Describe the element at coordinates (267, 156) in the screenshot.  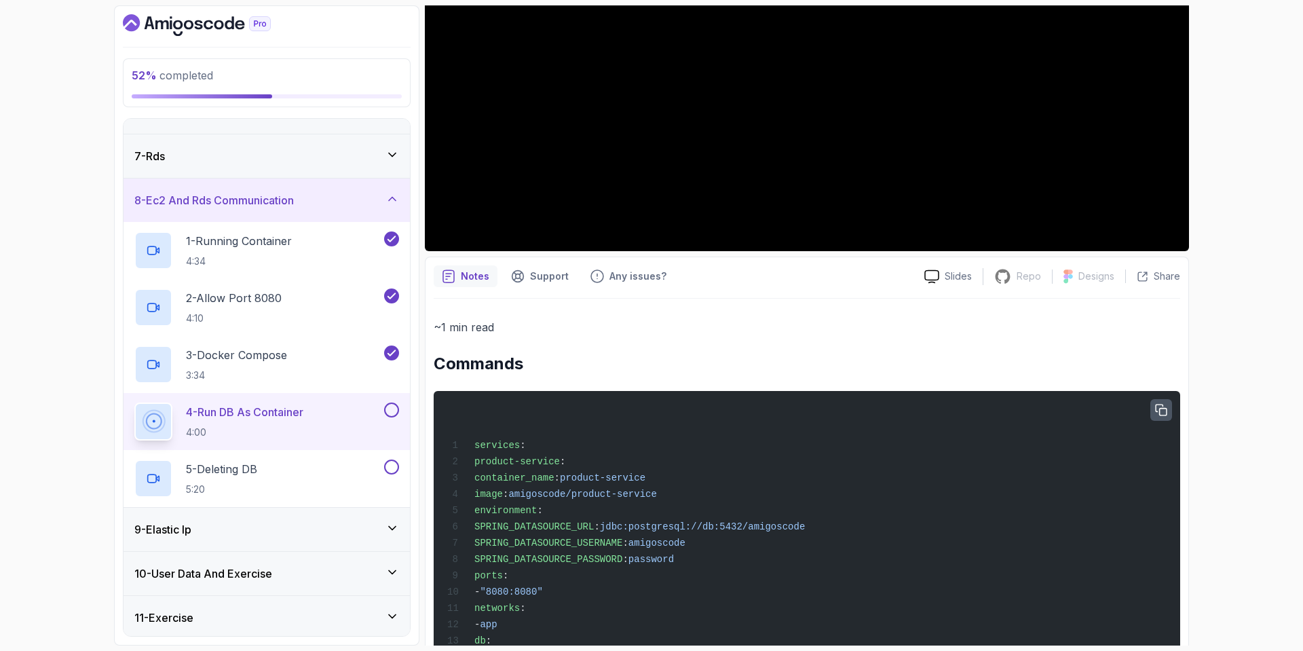
I see `button: 7-Rds` at that location.